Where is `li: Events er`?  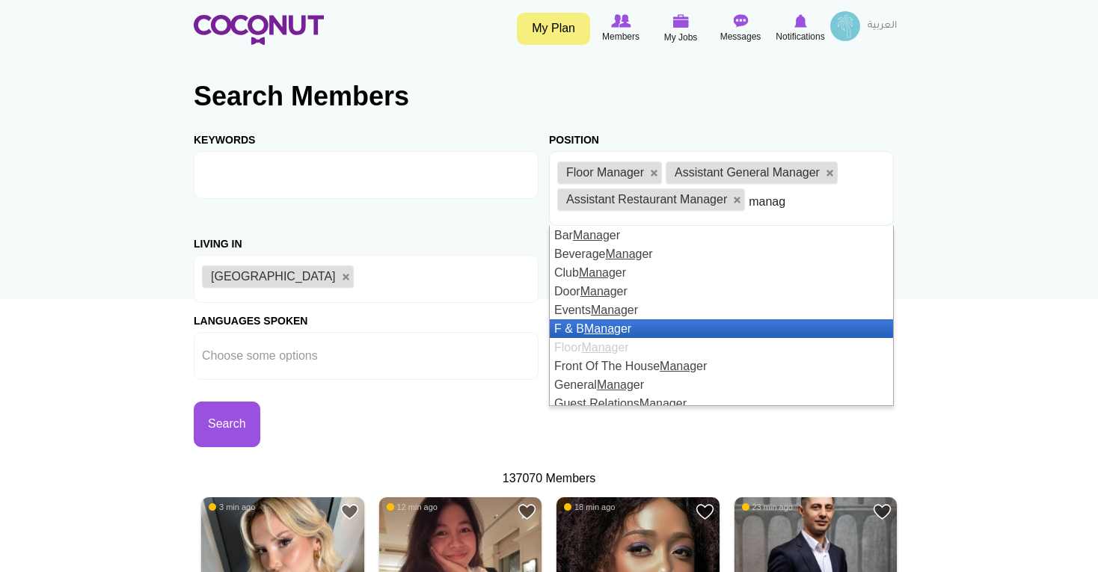 li: Events er is located at coordinates (721, 310).